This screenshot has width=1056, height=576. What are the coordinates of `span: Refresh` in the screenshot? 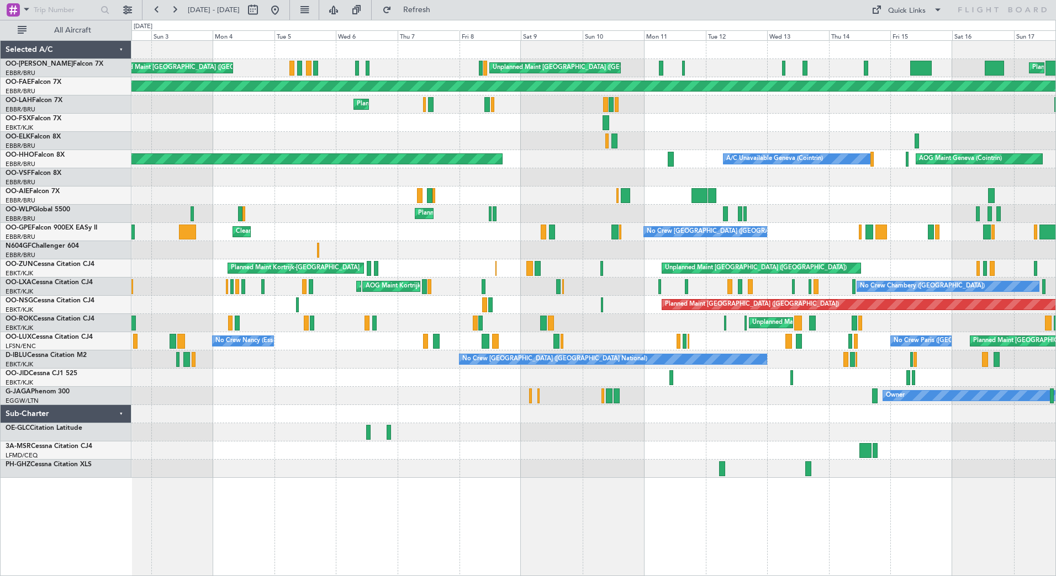 It's located at (417, 10).